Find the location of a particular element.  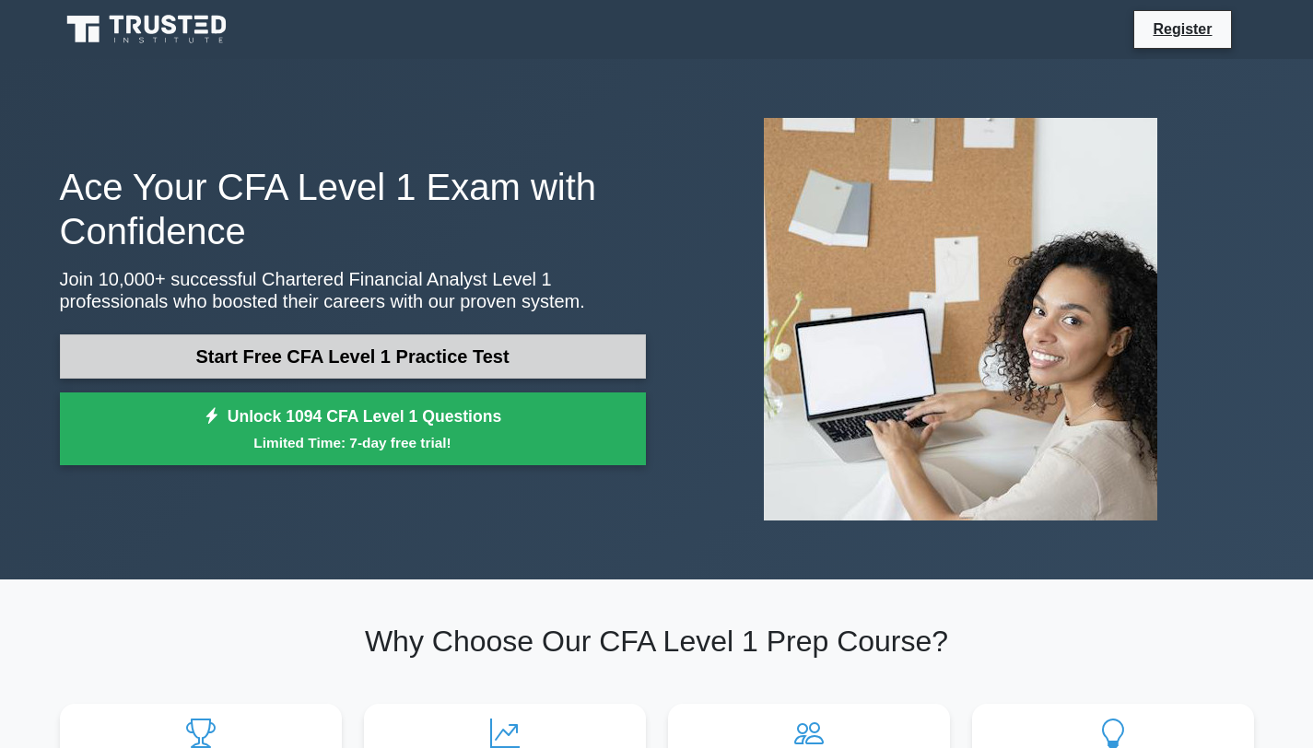

h2: Why Choose Our CFA Level 1 Prep Course? is located at coordinates (657, 641).